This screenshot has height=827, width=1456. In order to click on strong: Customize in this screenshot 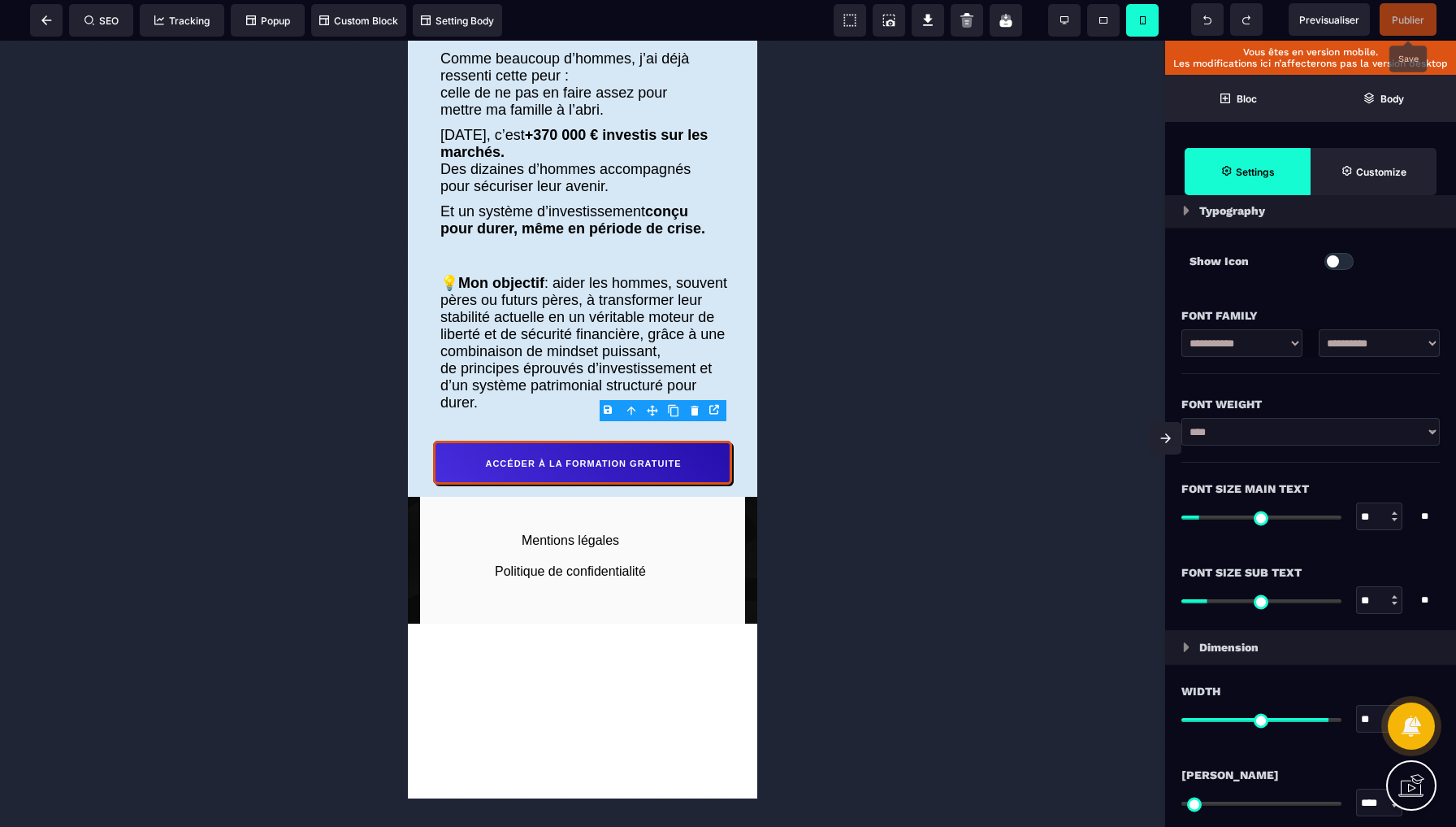, I will do `click(1381, 171)`.